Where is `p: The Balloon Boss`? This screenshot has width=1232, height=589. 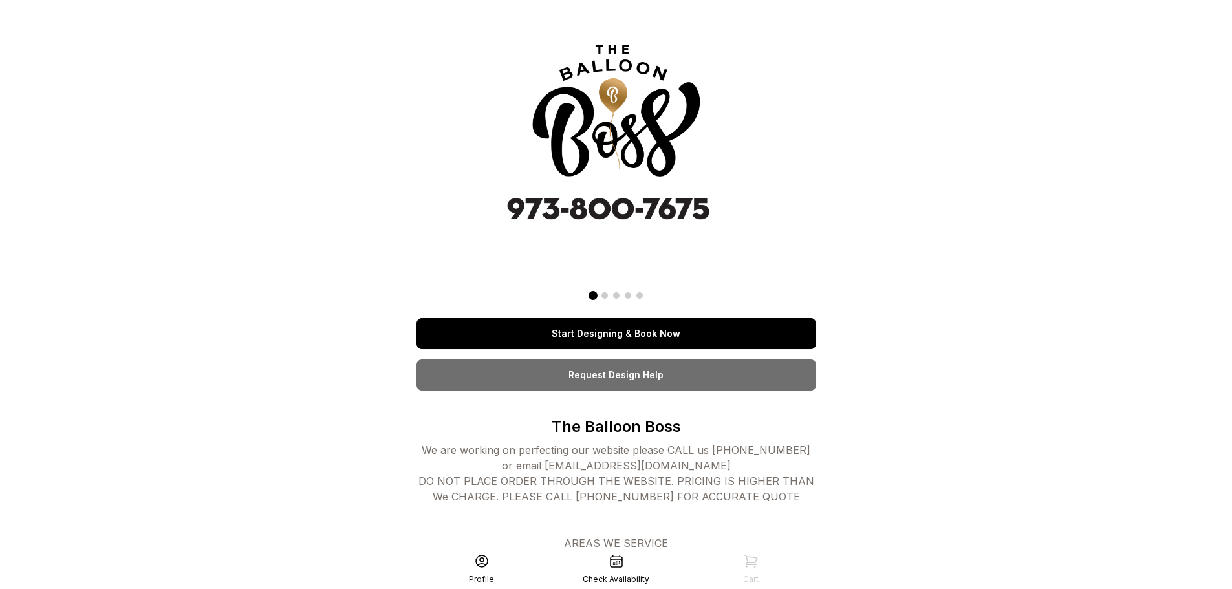
p: The Balloon Boss is located at coordinates (616, 427).